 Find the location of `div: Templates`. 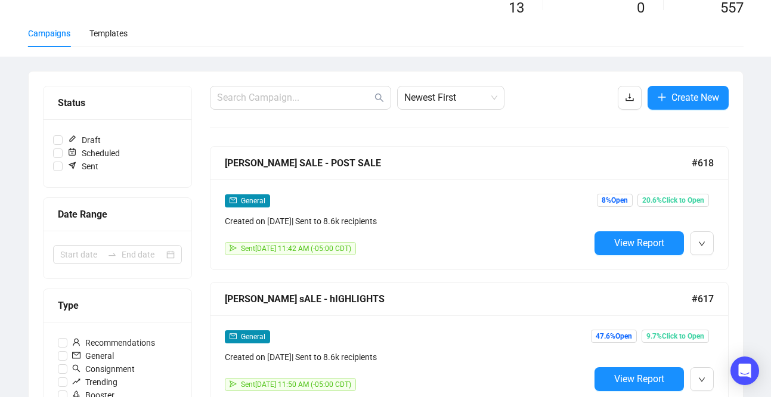

div: Templates is located at coordinates (108, 33).